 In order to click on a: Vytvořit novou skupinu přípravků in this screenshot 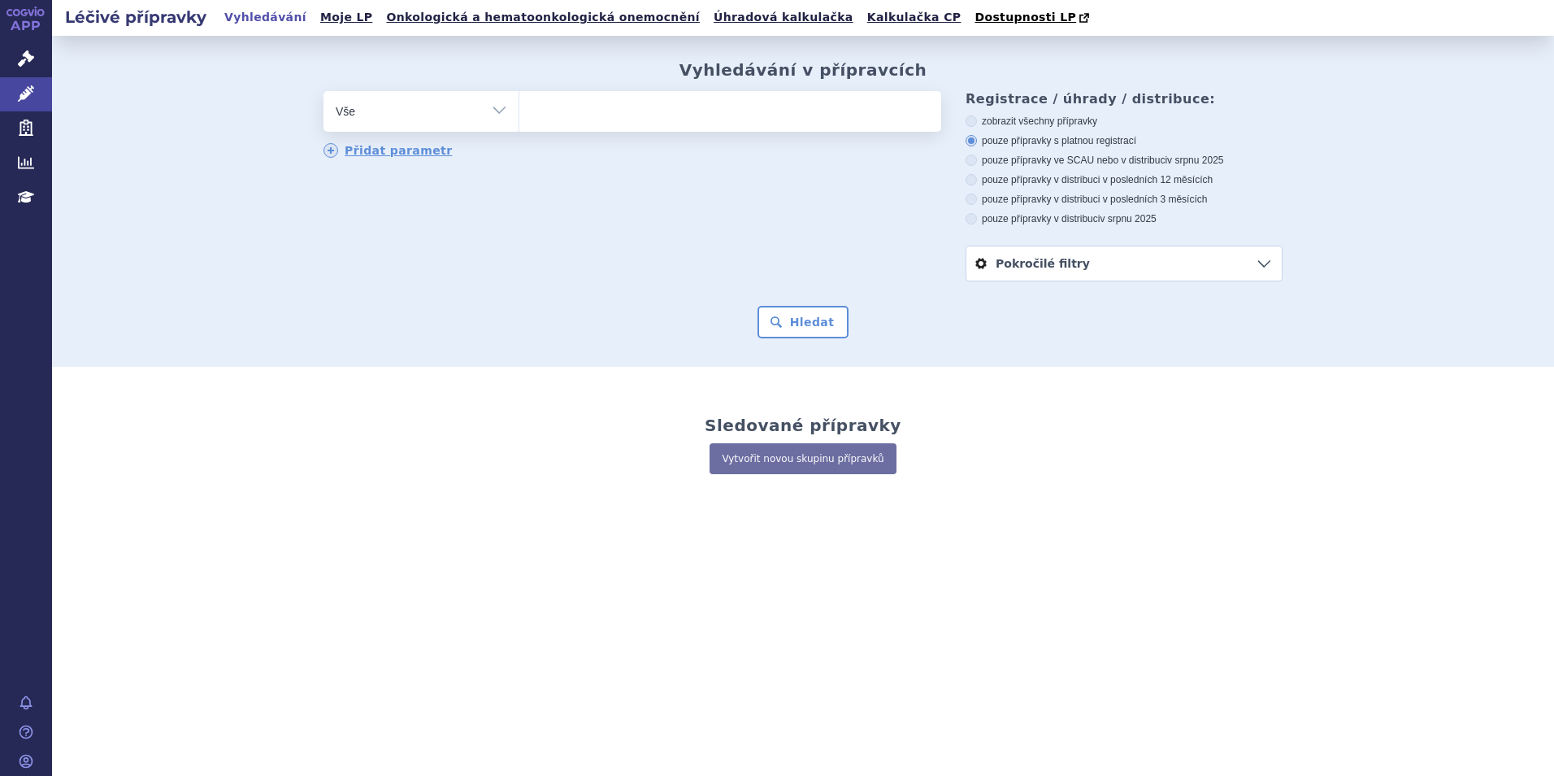, I will do `click(802, 459)`.